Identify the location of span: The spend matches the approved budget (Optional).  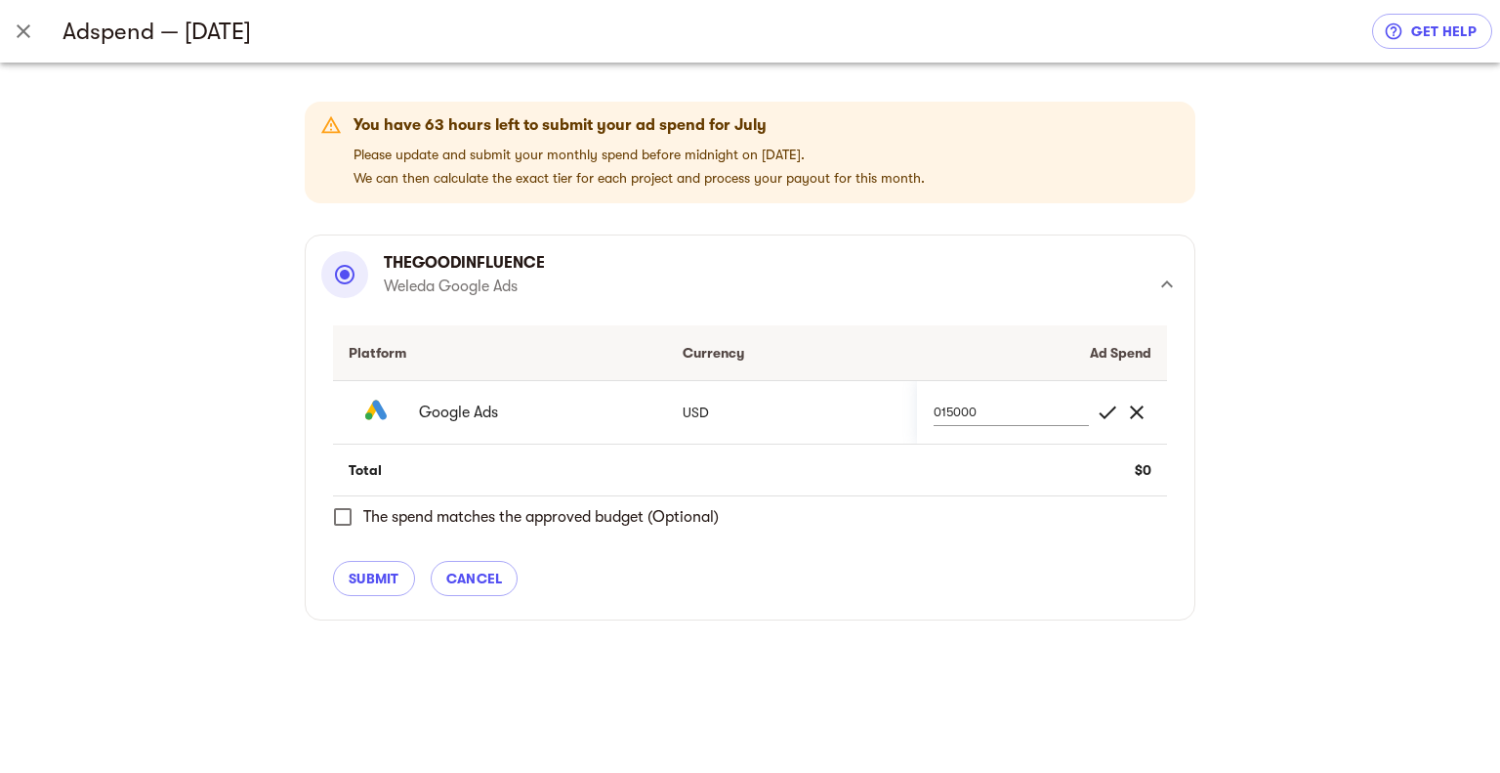
(541, 517).